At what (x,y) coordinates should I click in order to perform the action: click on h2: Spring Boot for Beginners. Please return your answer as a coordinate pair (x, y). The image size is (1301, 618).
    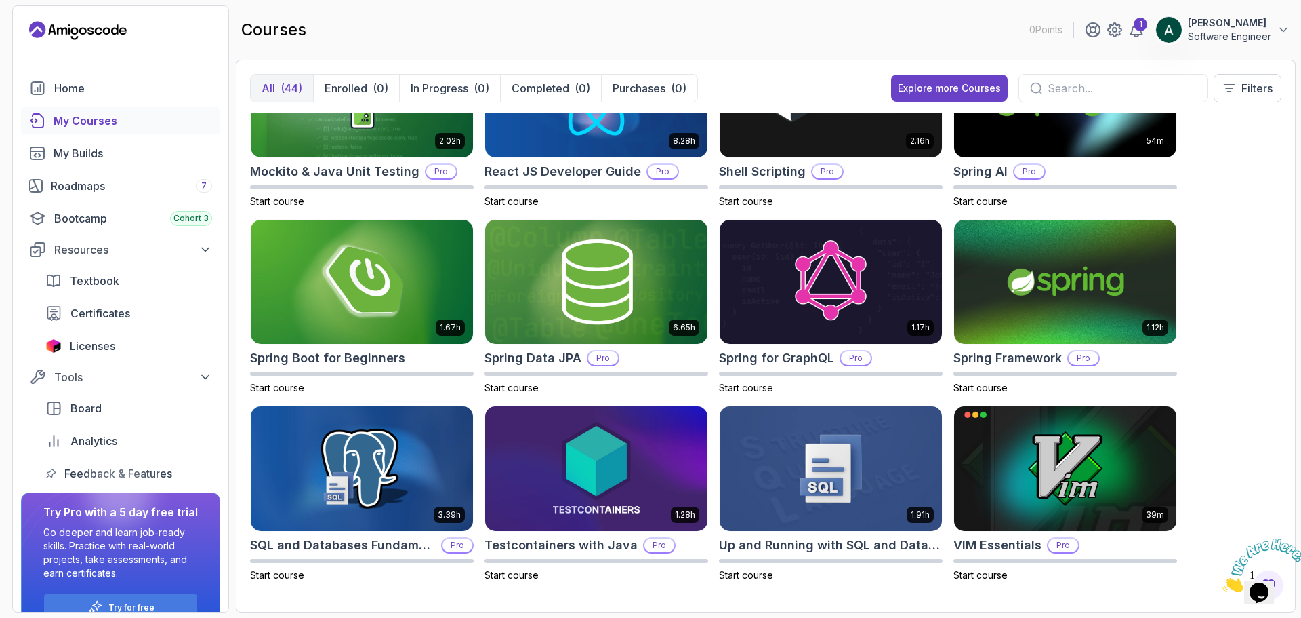
    Looking at the image, I should click on (327, 358).